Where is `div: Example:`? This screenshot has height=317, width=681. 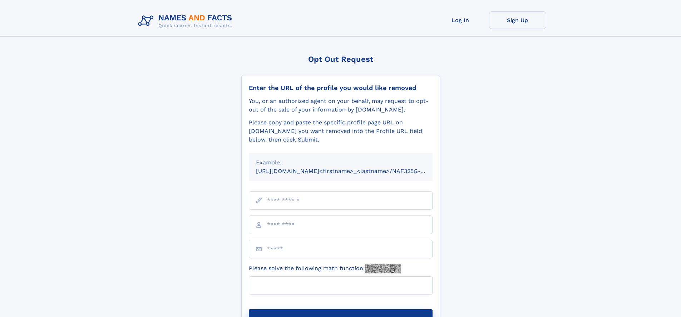
div: Example: is located at coordinates (341, 163).